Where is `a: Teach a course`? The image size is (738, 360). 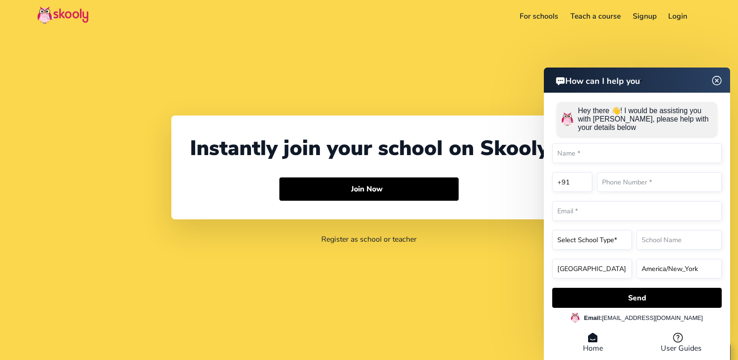 a: Teach a course is located at coordinates (595, 16).